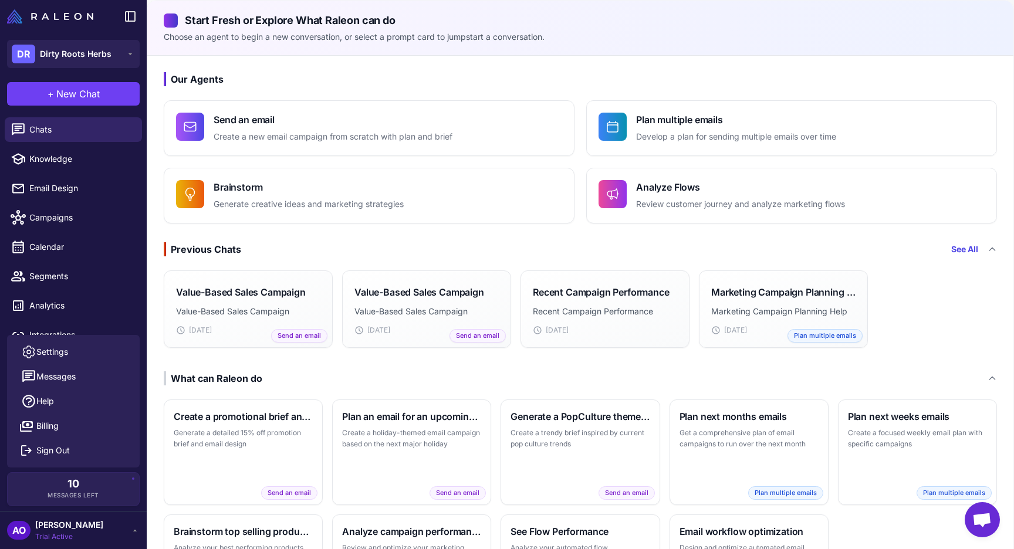  What do you see at coordinates (73, 377) in the screenshot?
I see `button: Messages` at bounding box center [73, 377].